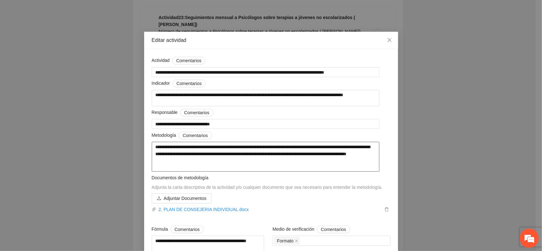 This screenshot has height=251, width=542. Describe the element at coordinates (390, 40) in the screenshot. I see `button: Close` at that location.